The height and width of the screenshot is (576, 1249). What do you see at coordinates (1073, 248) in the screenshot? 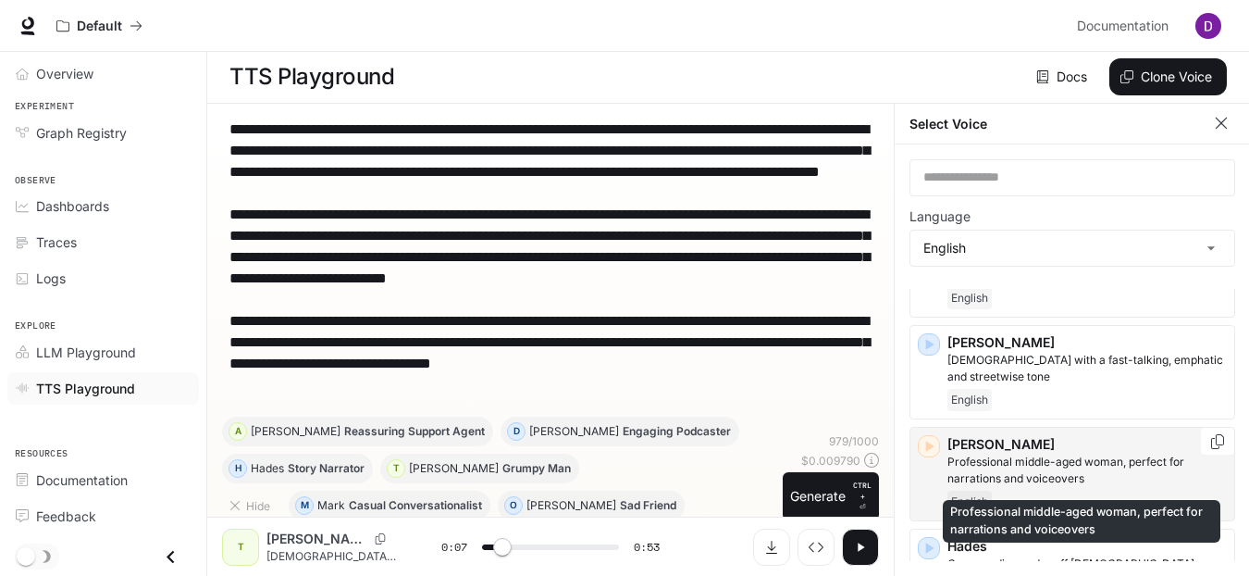
I see `div: English` at bounding box center [1073, 248].